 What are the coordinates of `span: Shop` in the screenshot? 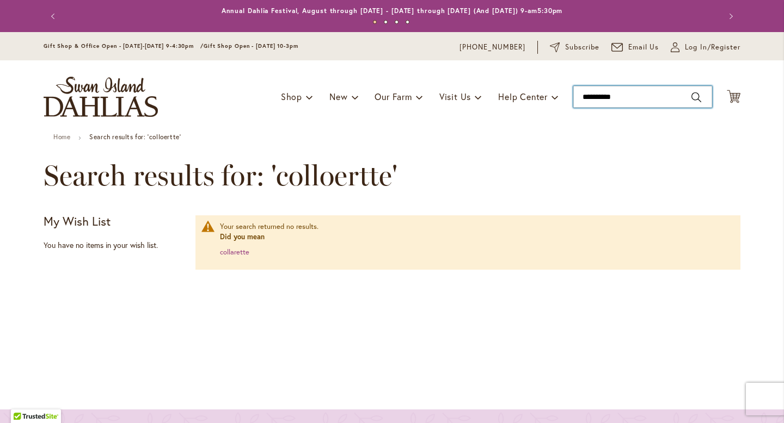 It's located at (291, 96).